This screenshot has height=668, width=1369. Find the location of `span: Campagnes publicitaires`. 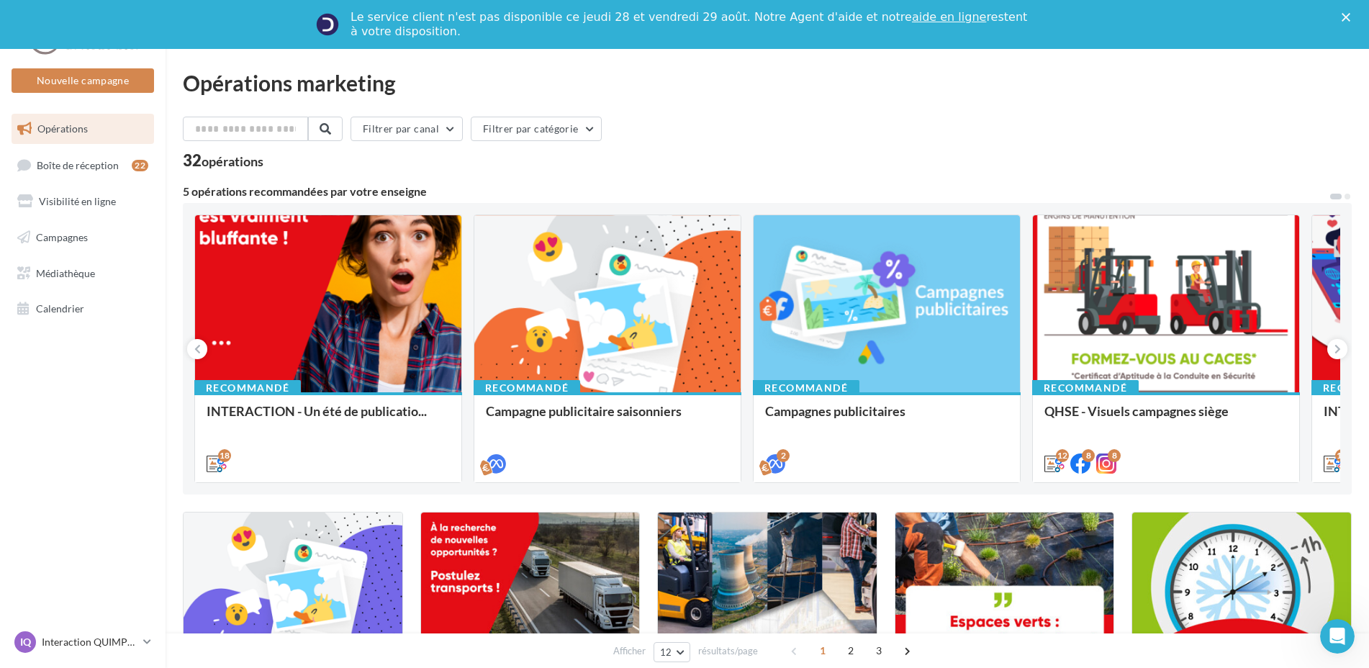

span: Campagnes publicitaires is located at coordinates (835, 411).